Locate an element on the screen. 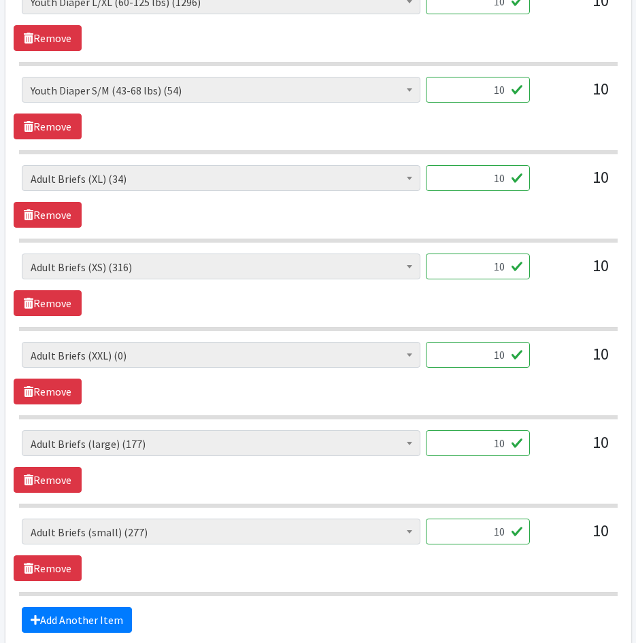 This screenshot has height=643, width=636. span: Youth Diaper S/M (43-68 lbs) (54) is located at coordinates (221, 90).